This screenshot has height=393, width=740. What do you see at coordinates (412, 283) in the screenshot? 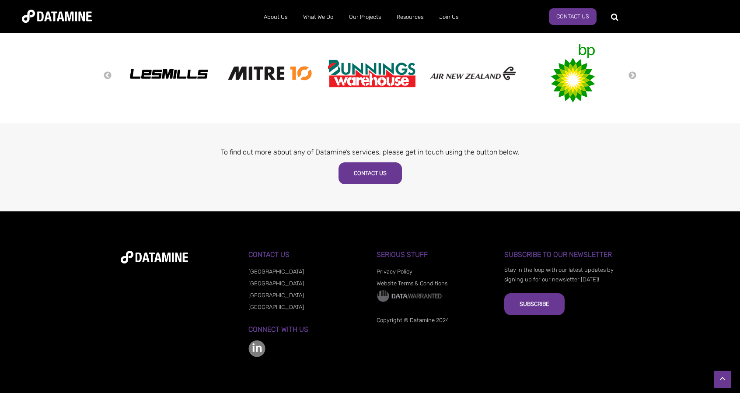
I see `a: Website Terms & Conditions` at bounding box center [412, 283].